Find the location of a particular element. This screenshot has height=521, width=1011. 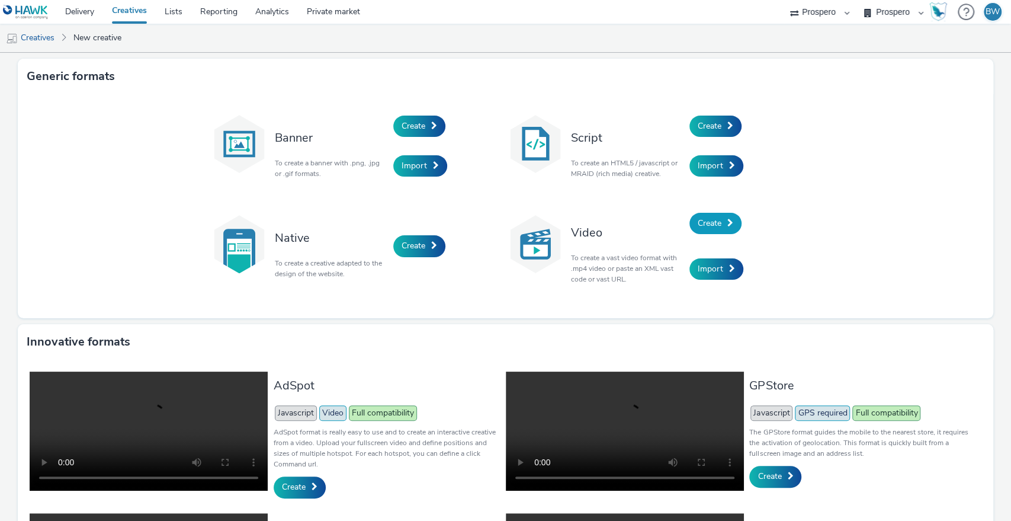

h3: Video is located at coordinates (628, 232).